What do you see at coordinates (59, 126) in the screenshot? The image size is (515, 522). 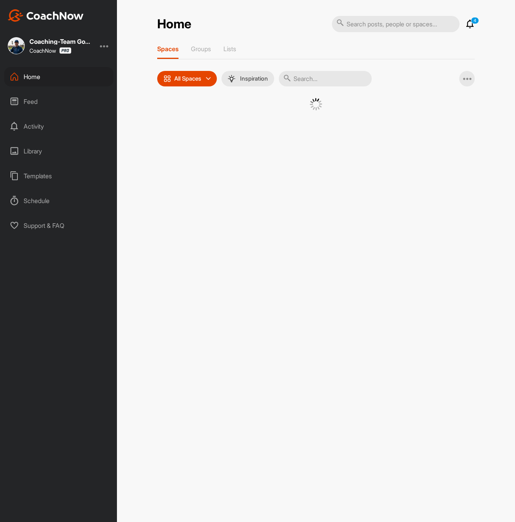 I see `div: Activity` at bounding box center [59, 126].